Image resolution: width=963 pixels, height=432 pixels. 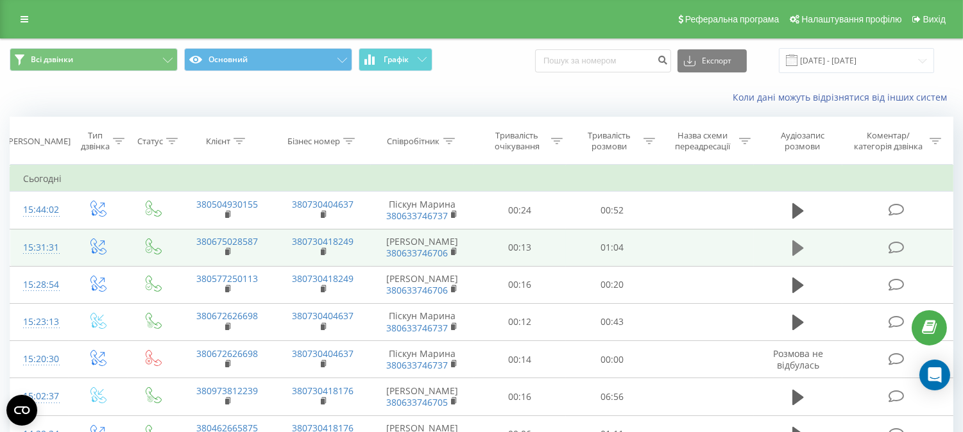 I want to click on a: 380577250113, so click(x=227, y=278).